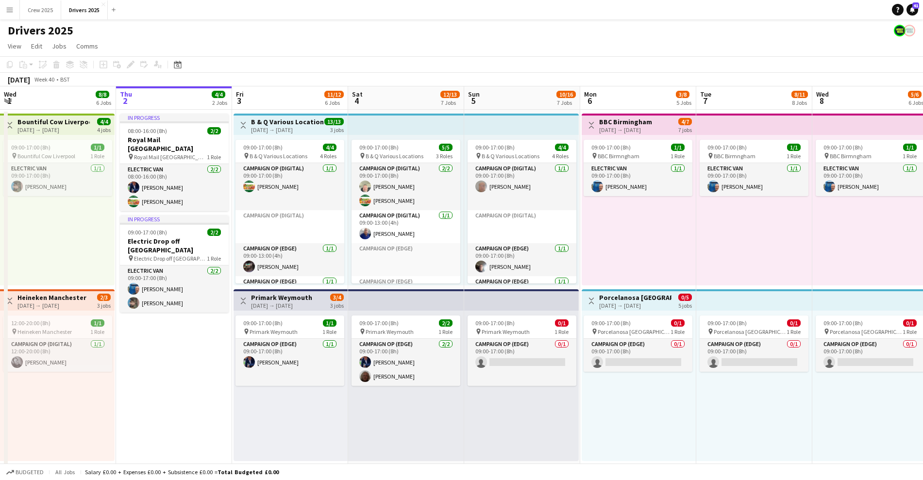  I want to click on span: Comms, so click(87, 46).